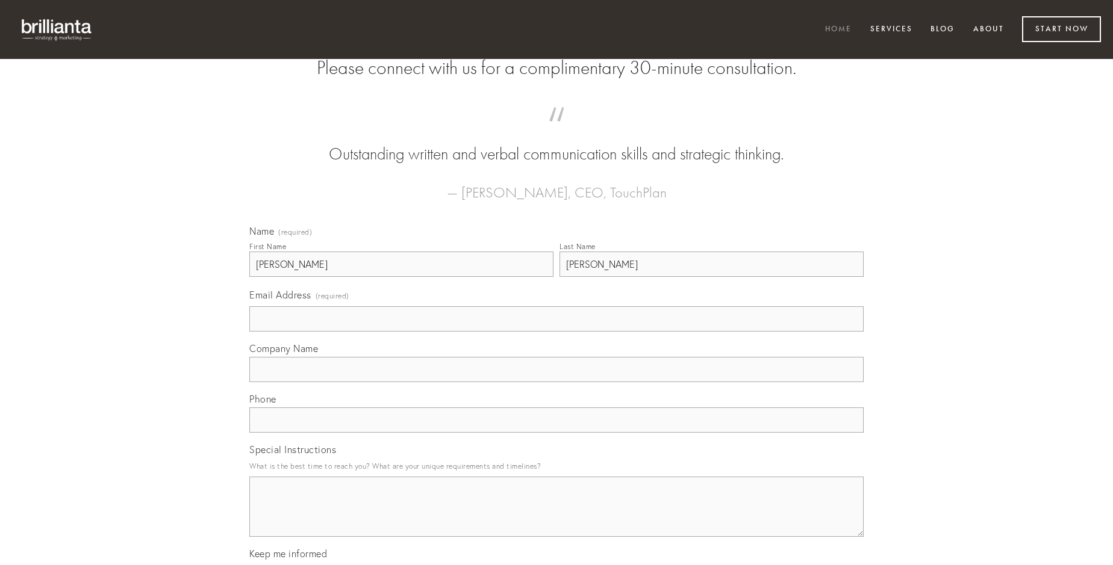 This screenshot has width=1113, height=565. What do you see at coordinates (556, 68) in the screenshot?
I see `h2: Please connect with us for a complimentary 30-minute consultation.` at bounding box center [556, 68].